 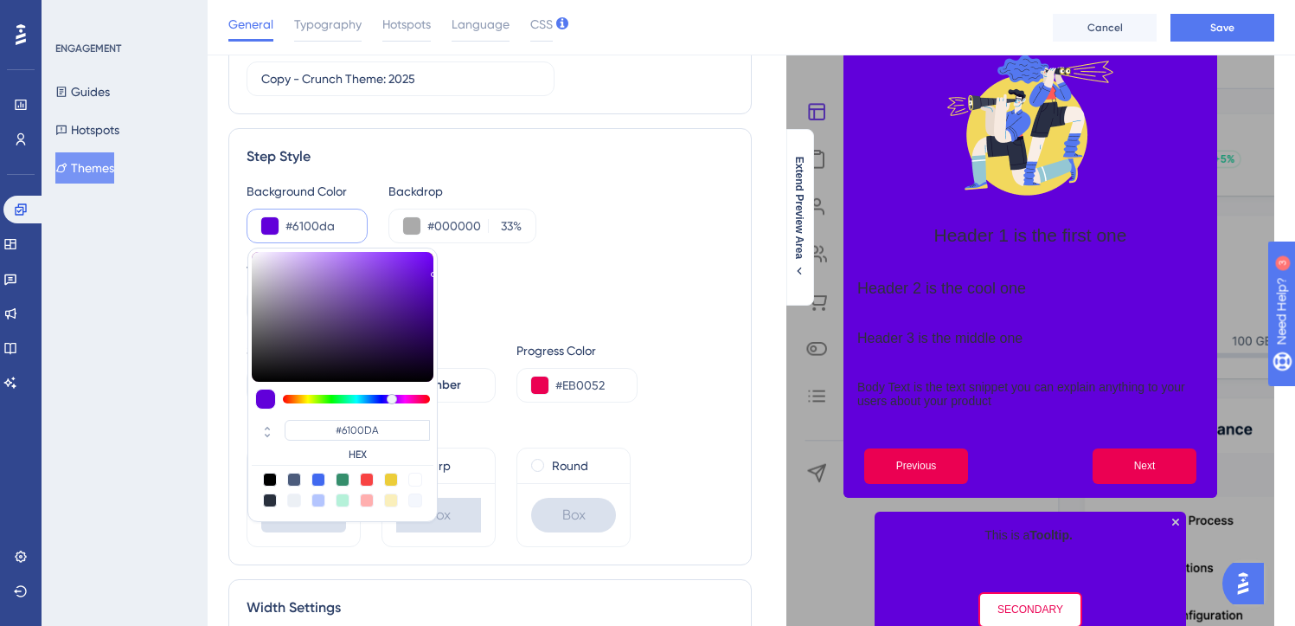 I want to click on label: Round, so click(x=570, y=466).